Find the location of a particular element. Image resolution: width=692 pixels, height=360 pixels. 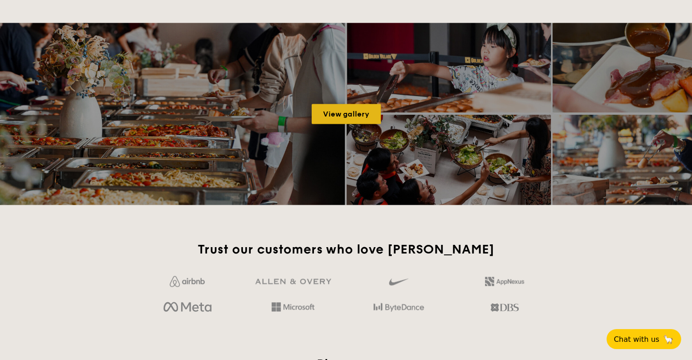

img: Hd4TfVa7bNwuIo1gAAAAASUVORK5CYII= is located at coordinates (293, 307).